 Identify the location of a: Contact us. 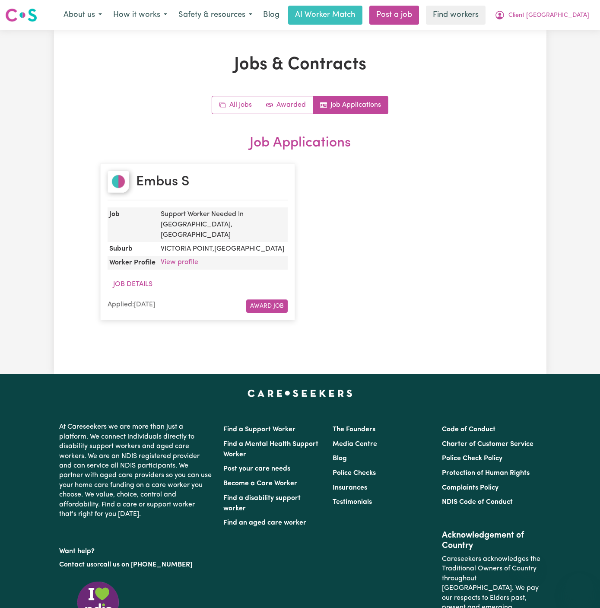
(76, 565).